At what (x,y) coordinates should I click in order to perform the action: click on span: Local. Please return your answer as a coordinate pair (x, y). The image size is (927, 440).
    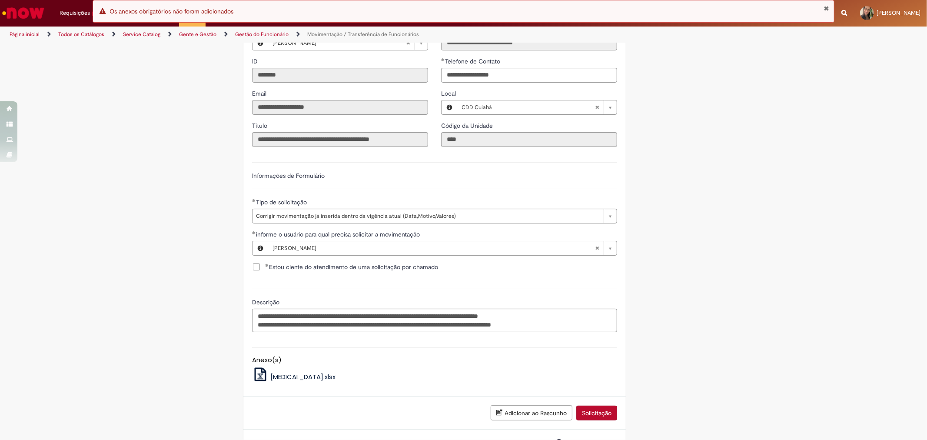
    Looking at the image, I should click on (450, 93).